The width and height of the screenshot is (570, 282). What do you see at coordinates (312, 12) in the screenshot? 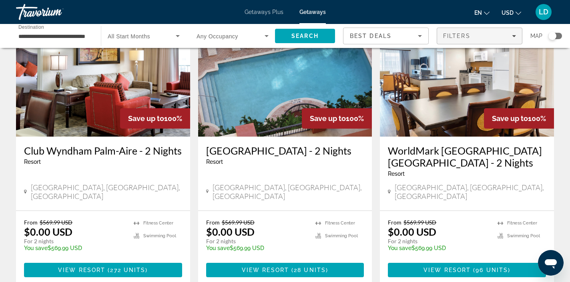
I see `a: Getaways` at bounding box center [312, 12].